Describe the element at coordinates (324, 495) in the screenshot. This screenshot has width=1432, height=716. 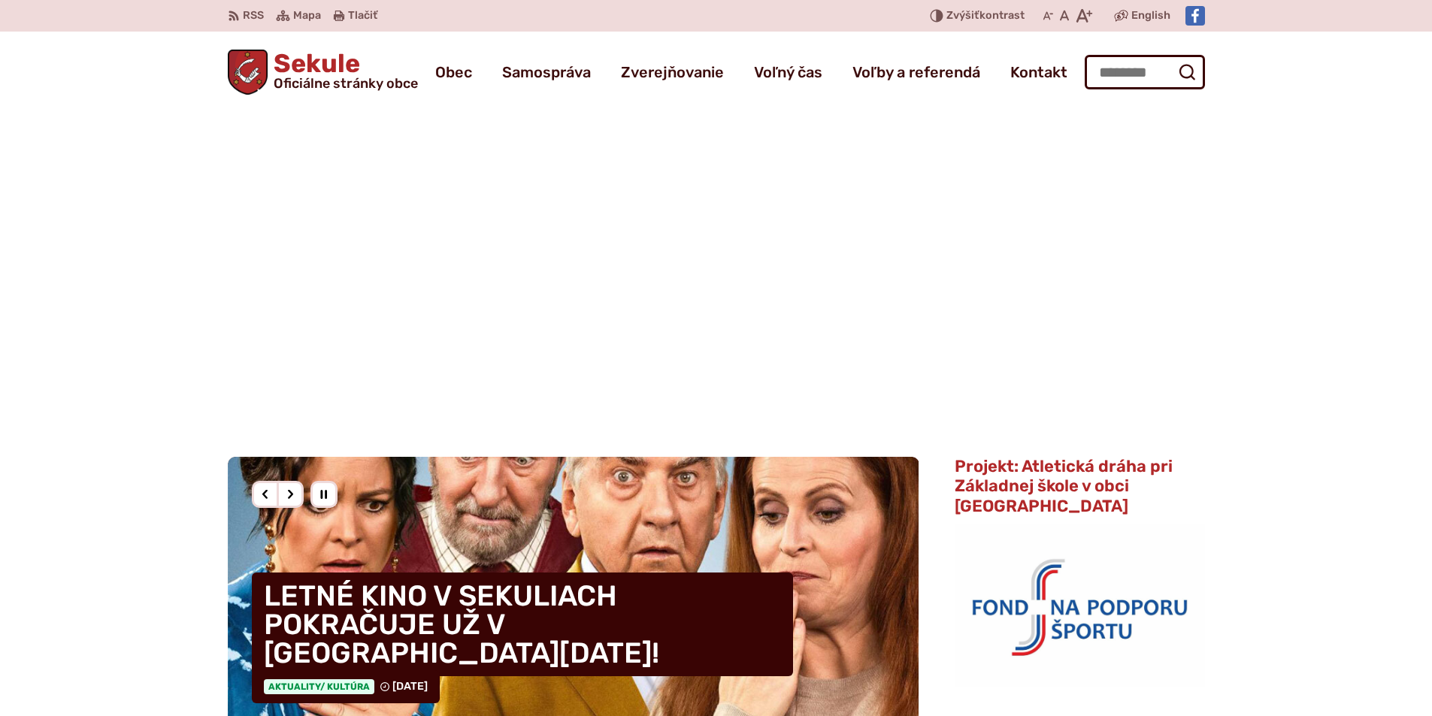
I see `div: Pozastaviť pohyb slajdera` at that location.